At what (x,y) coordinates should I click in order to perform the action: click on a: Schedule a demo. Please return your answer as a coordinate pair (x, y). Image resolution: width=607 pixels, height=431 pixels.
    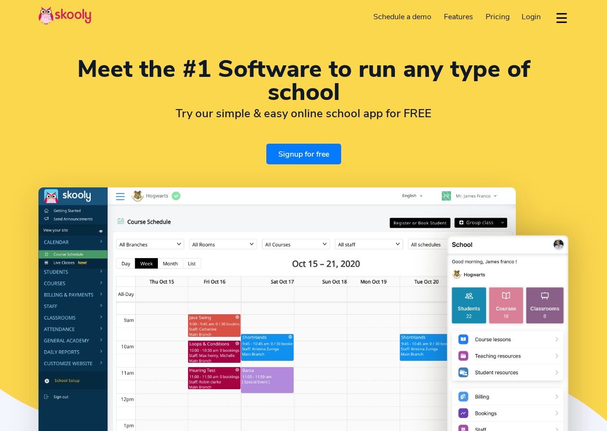
    Looking at the image, I should click on (403, 17).